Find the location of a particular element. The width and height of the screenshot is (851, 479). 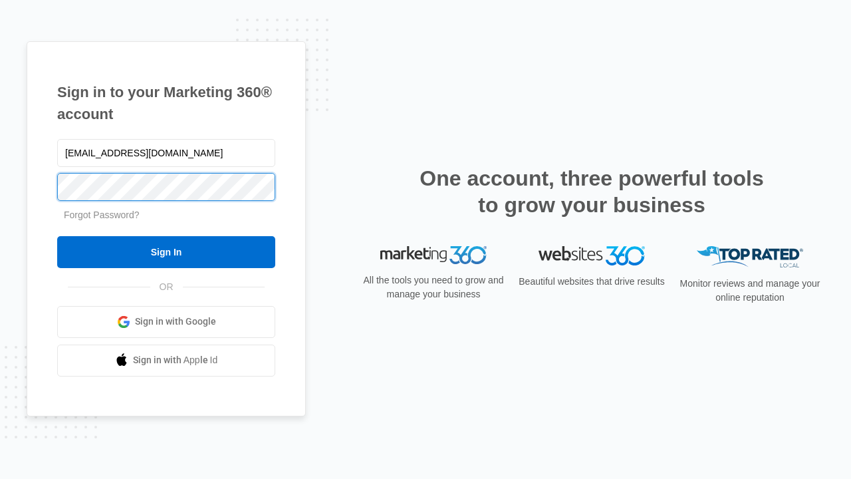

img: Top Rated Local is located at coordinates (750, 257).